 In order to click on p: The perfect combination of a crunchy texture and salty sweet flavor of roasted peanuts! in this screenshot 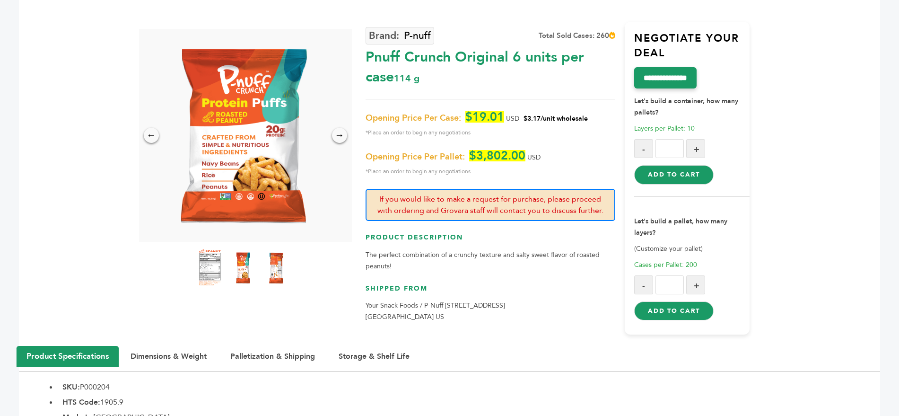, I will do `click(490, 261)`.